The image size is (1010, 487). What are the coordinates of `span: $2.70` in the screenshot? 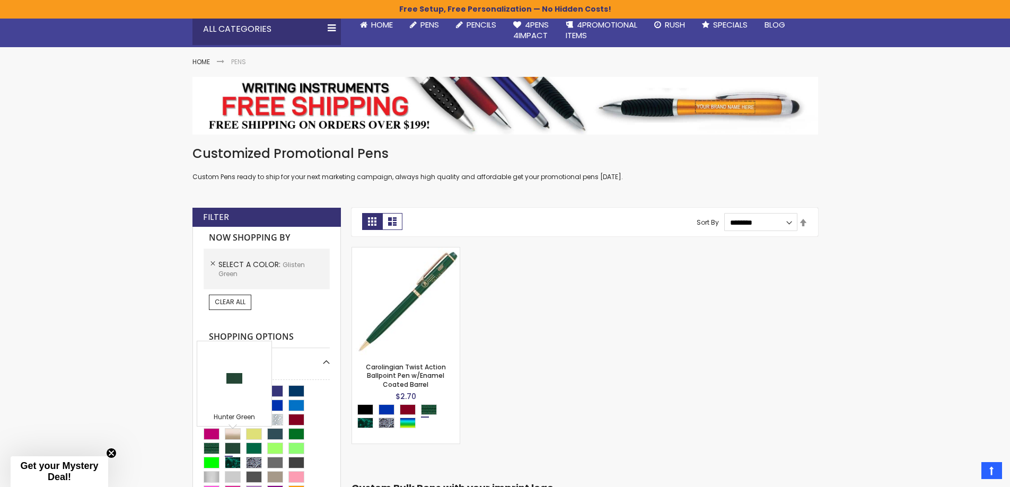 It's located at (406, 397).